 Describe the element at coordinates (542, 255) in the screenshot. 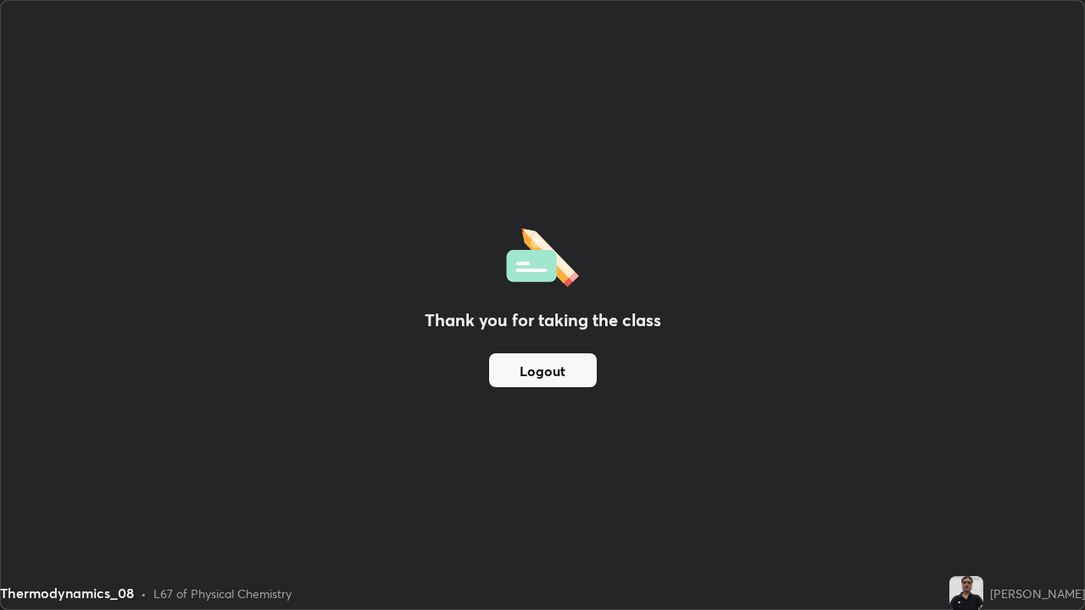

I see `img: offlineFeedback.1438e8b3.svg` at that location.